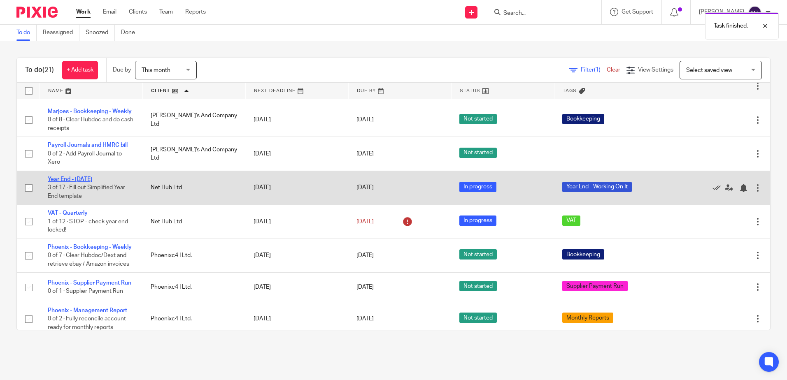 The image size is (787, 380). I want to click on img: svg%3E, so click(755, 12).